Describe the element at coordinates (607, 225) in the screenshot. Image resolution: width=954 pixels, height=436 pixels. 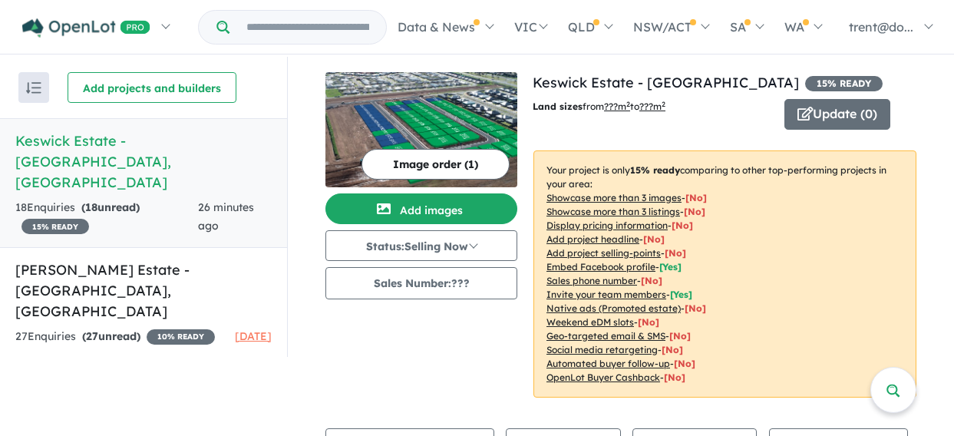
I see `u: Display pricing information` at that location.